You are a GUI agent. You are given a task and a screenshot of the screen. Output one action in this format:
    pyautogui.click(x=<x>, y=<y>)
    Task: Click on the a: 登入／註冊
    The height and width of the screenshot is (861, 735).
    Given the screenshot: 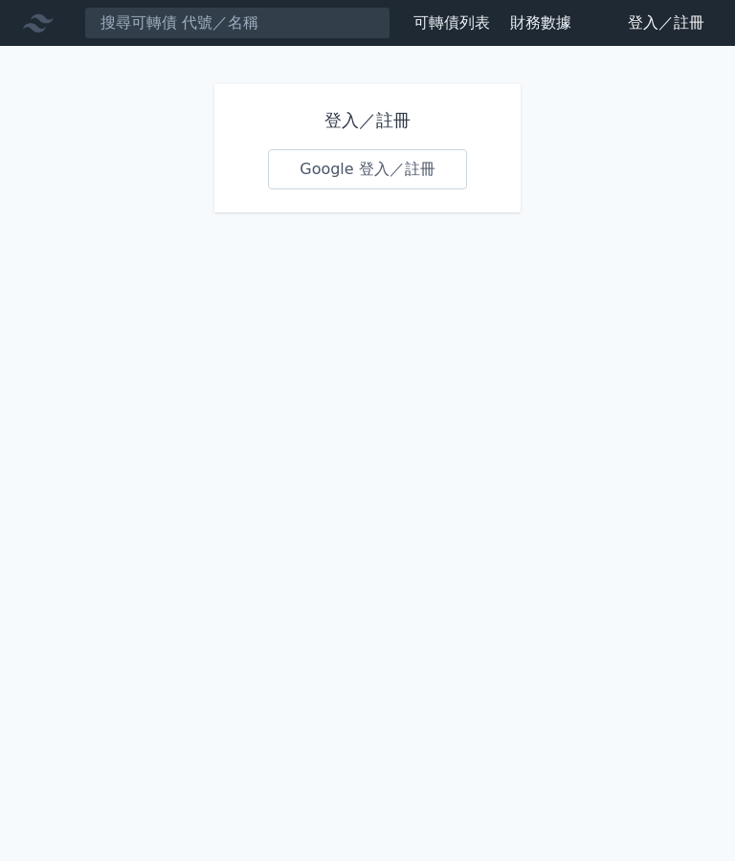 What is the action you would take?
    pyautogui.click(x=666, y=23)
    